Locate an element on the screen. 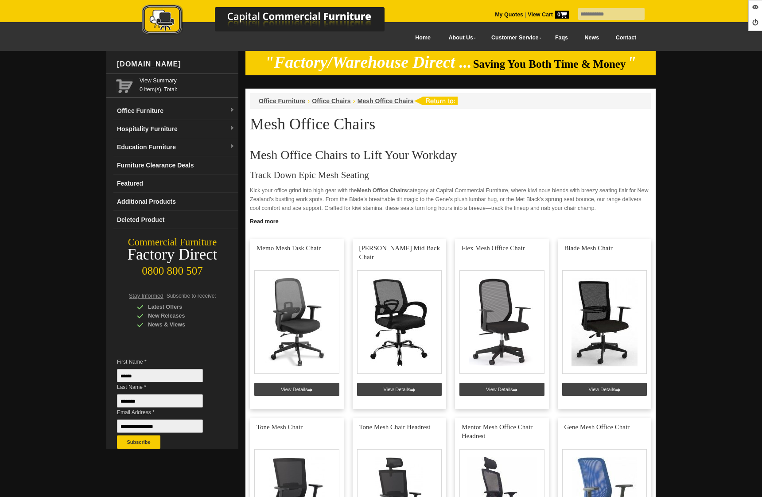  button: Subscribe is located at coordinates (139, 442).